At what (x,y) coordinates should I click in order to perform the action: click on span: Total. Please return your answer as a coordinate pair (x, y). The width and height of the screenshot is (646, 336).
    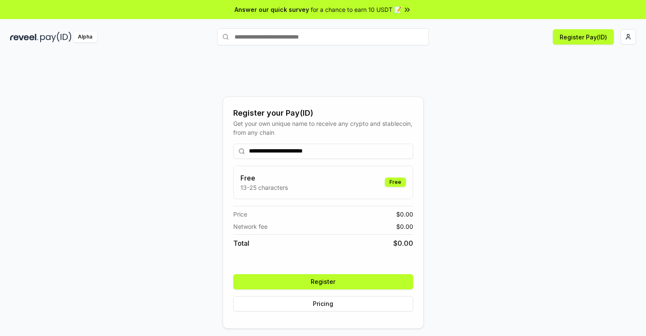
    Looking at the image, I should click on (241, 243).